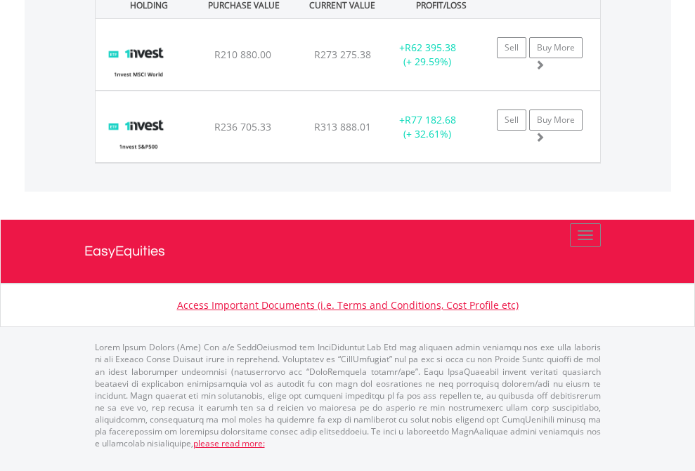 The height and width of the screenshot is (471, 695). I want to click on img: EQU.ZA.ETFWLD.png, so click(138, 61).